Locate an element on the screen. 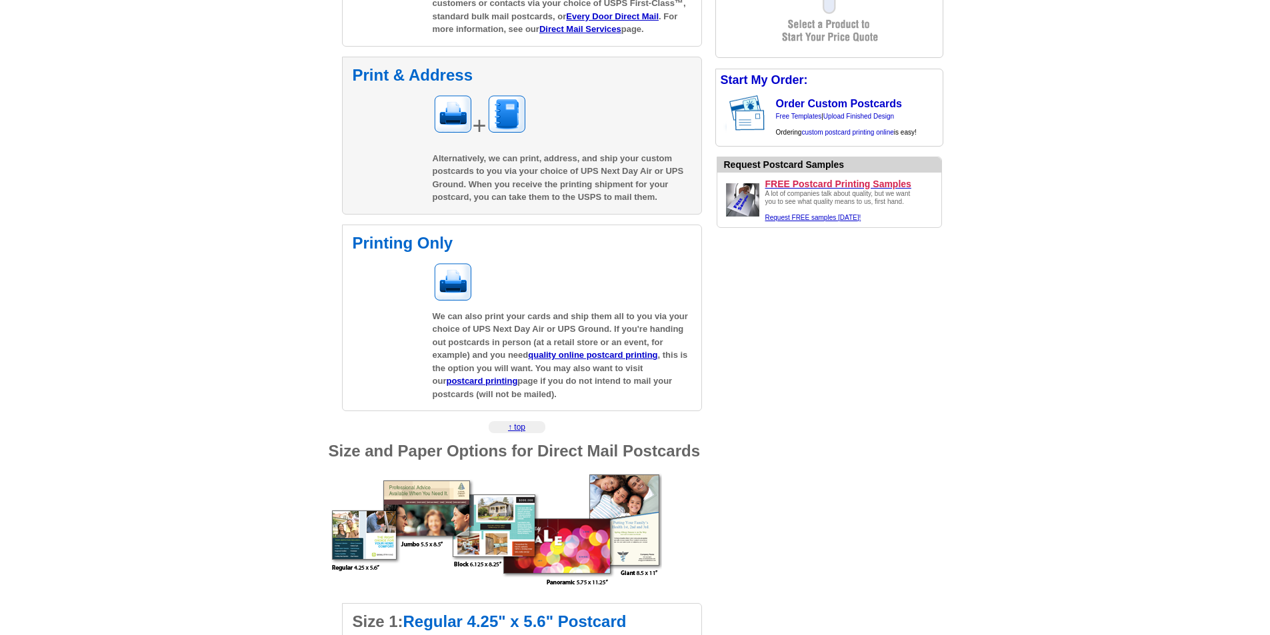 This screenshot has height=635, width=1270. a: Upload Finished Design is located at coordinates (859, 116).